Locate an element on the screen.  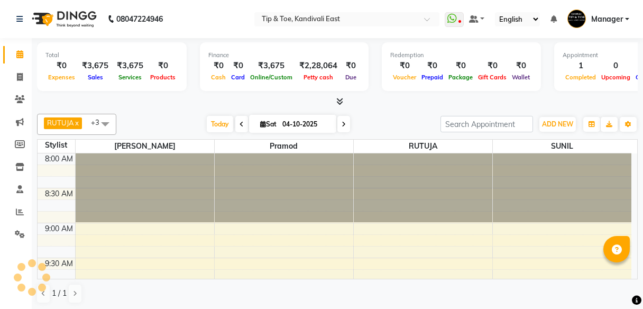
span: Prepaid is located at coordinates (432, 77).